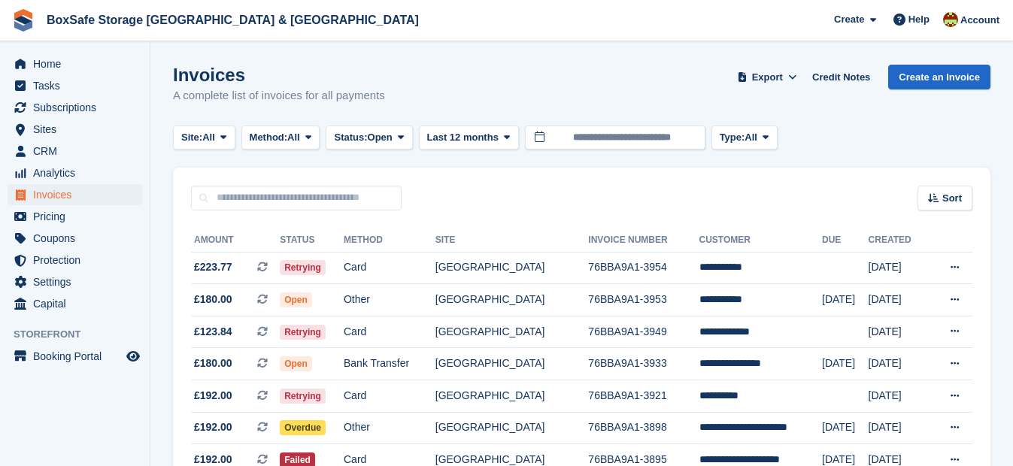 The image size is (1013, 466). What do you see at coordinates (78, 195) in the screenshot?
I see `span: Invoices` at bounding box center [78, 195].